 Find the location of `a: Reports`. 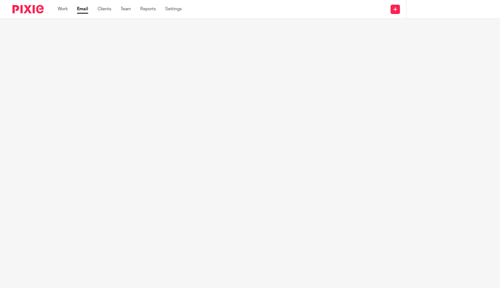

a: Reports is located at coordinates (148, 9).